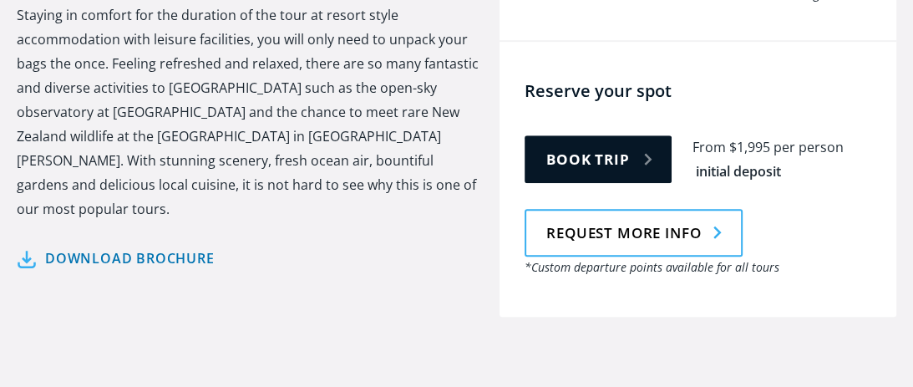  I want to click on p: Staying in comfort for the duration of the tour at resort style accommodation with leisure facili..., so click(250, 112).